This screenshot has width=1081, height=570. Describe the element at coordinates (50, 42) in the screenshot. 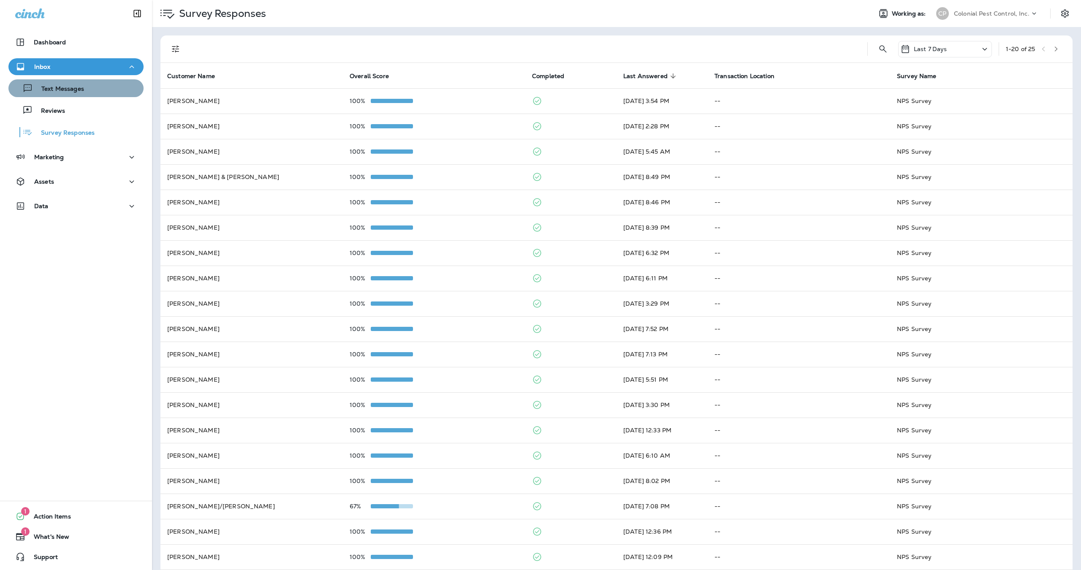

I see `p: Dashboard` at that location.